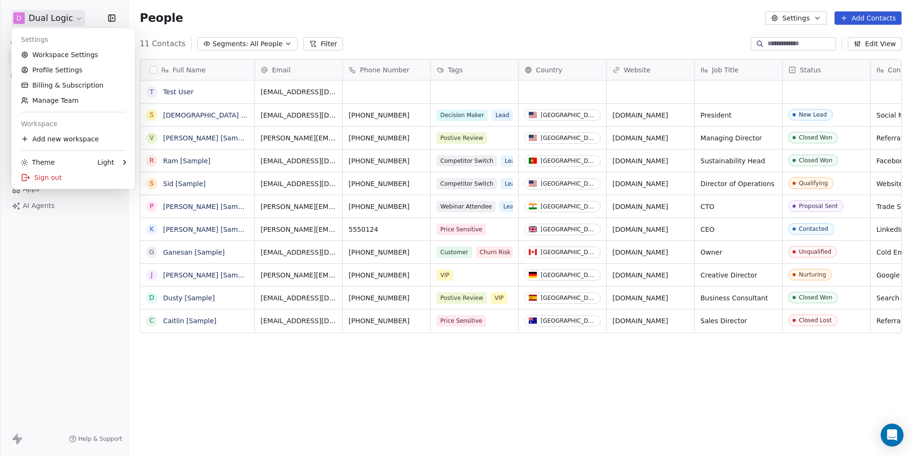  Describe the element at coordinates (38, 162) in the screenshot. I see `div: Theme` at that location.